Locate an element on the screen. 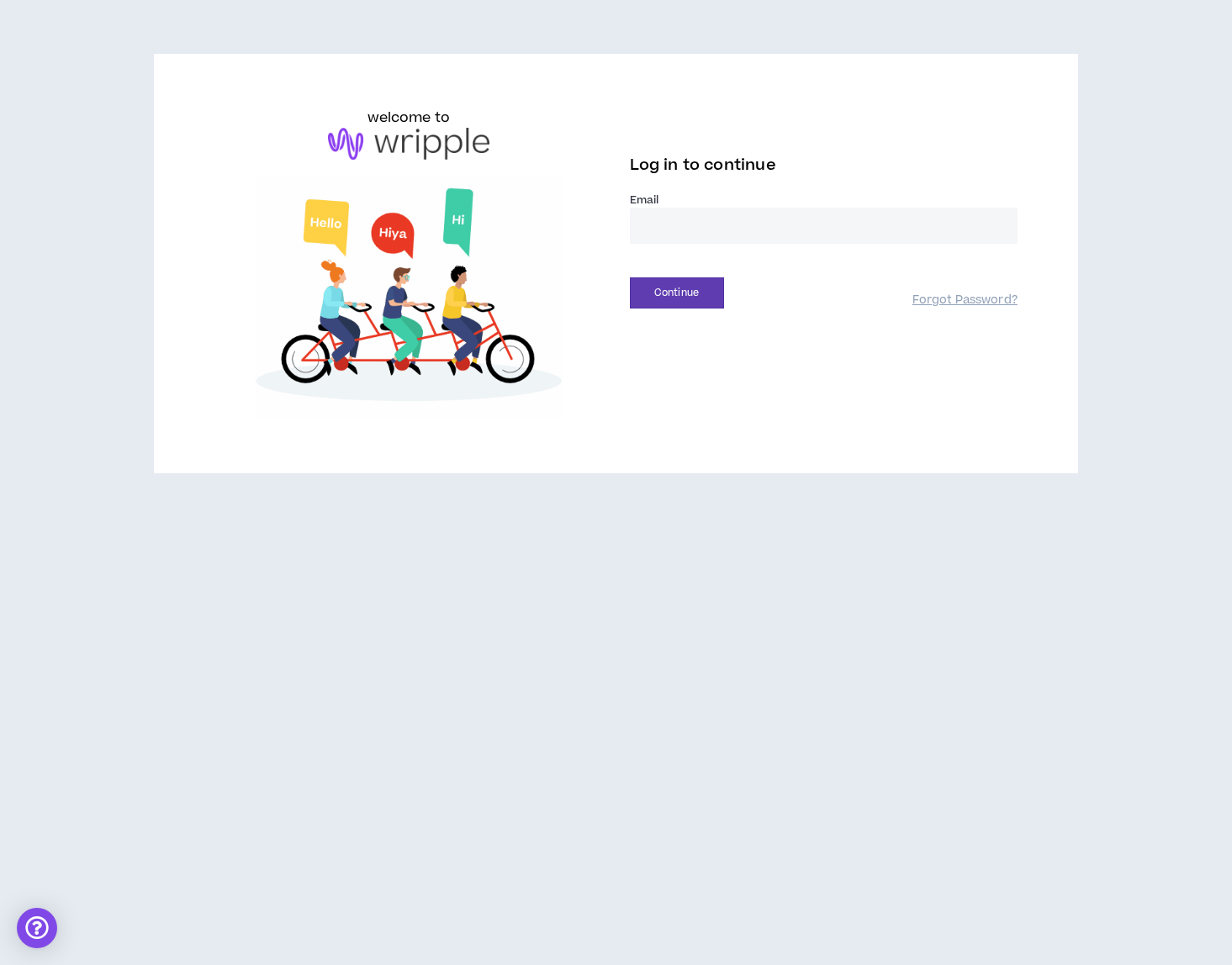 The width and height of the screenshot is (1232, 965). div: Open Intercom Messenger is located at coordinates (37, 928).